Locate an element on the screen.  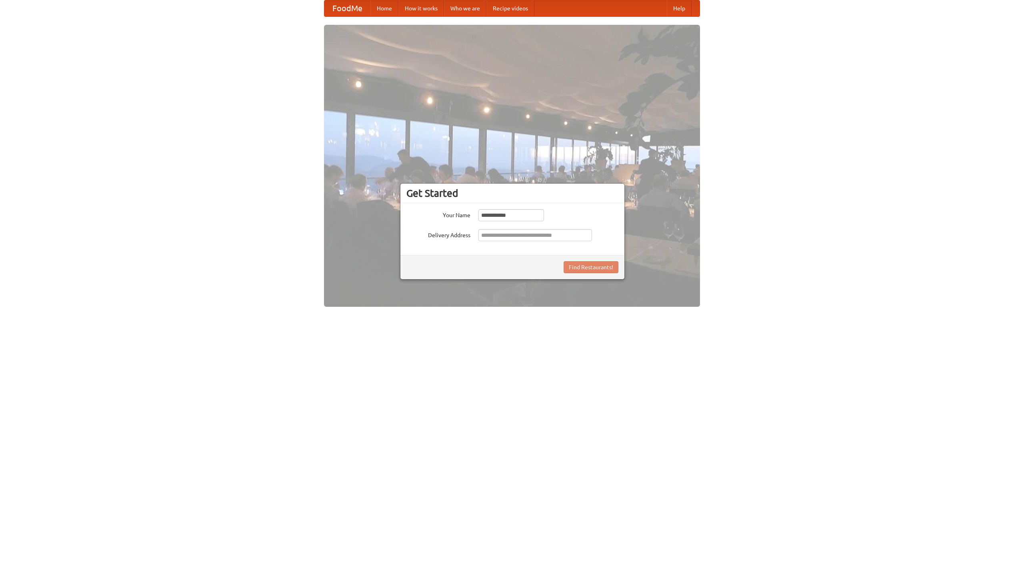
a: How it works is located at coordinates (421, 8).